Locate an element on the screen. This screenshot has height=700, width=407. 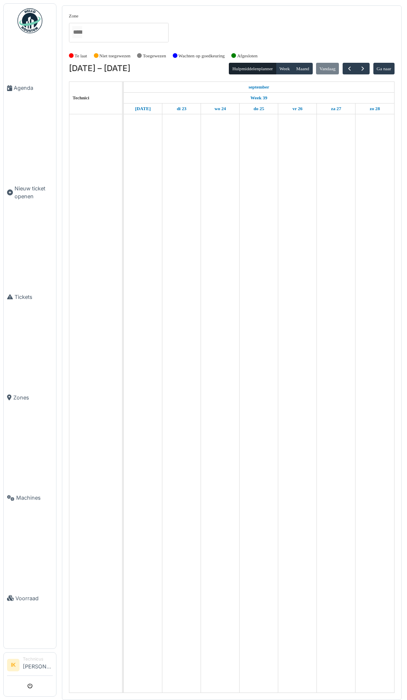
button: Vorige is located at coordinates (349, 69).